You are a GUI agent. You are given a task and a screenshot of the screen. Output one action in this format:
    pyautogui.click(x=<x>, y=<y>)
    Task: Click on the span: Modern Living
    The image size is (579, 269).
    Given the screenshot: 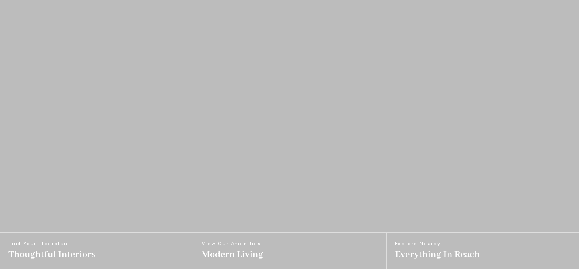 What is the action you would take?
    pyautogui.click(x=232, y=254)
    